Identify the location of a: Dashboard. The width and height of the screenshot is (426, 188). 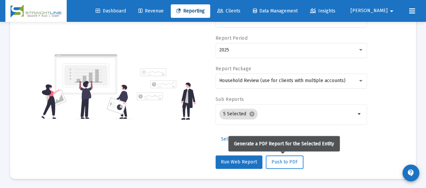
(111, 11).